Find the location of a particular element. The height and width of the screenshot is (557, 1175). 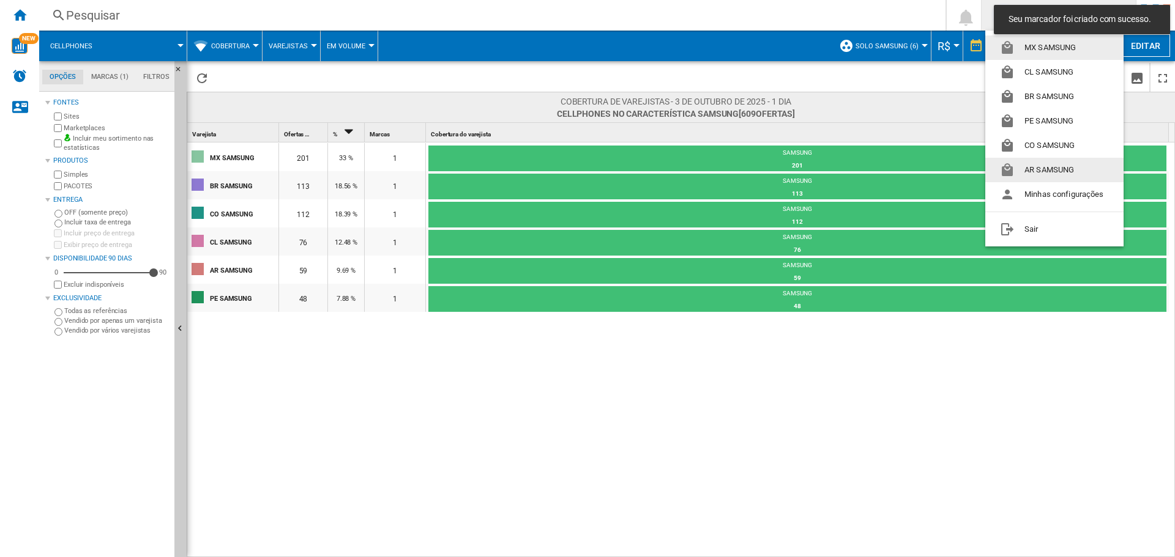

md-menu-item: BR SAMSUNG is located at coordinates (1054, 97).